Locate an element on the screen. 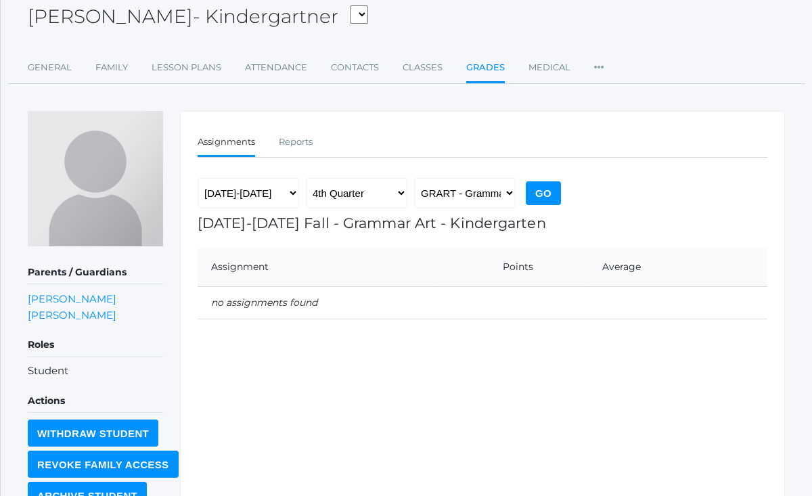 This screenshot has width=812, height=496. th: Assignment is located at coordinates (317, 267).